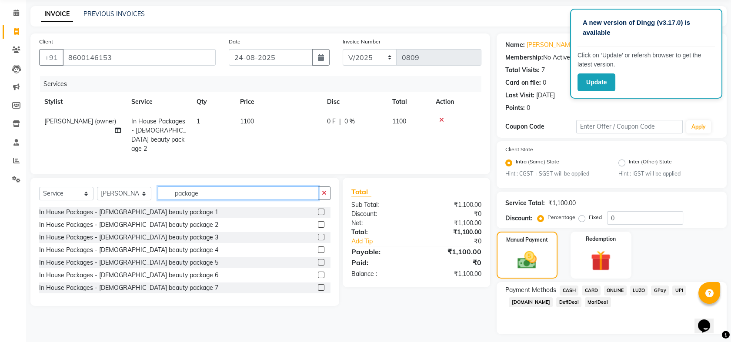  What do you see at coordinates (361, 192) in the screenshot?
I see `span: Total` at bounding box center [361, 192].